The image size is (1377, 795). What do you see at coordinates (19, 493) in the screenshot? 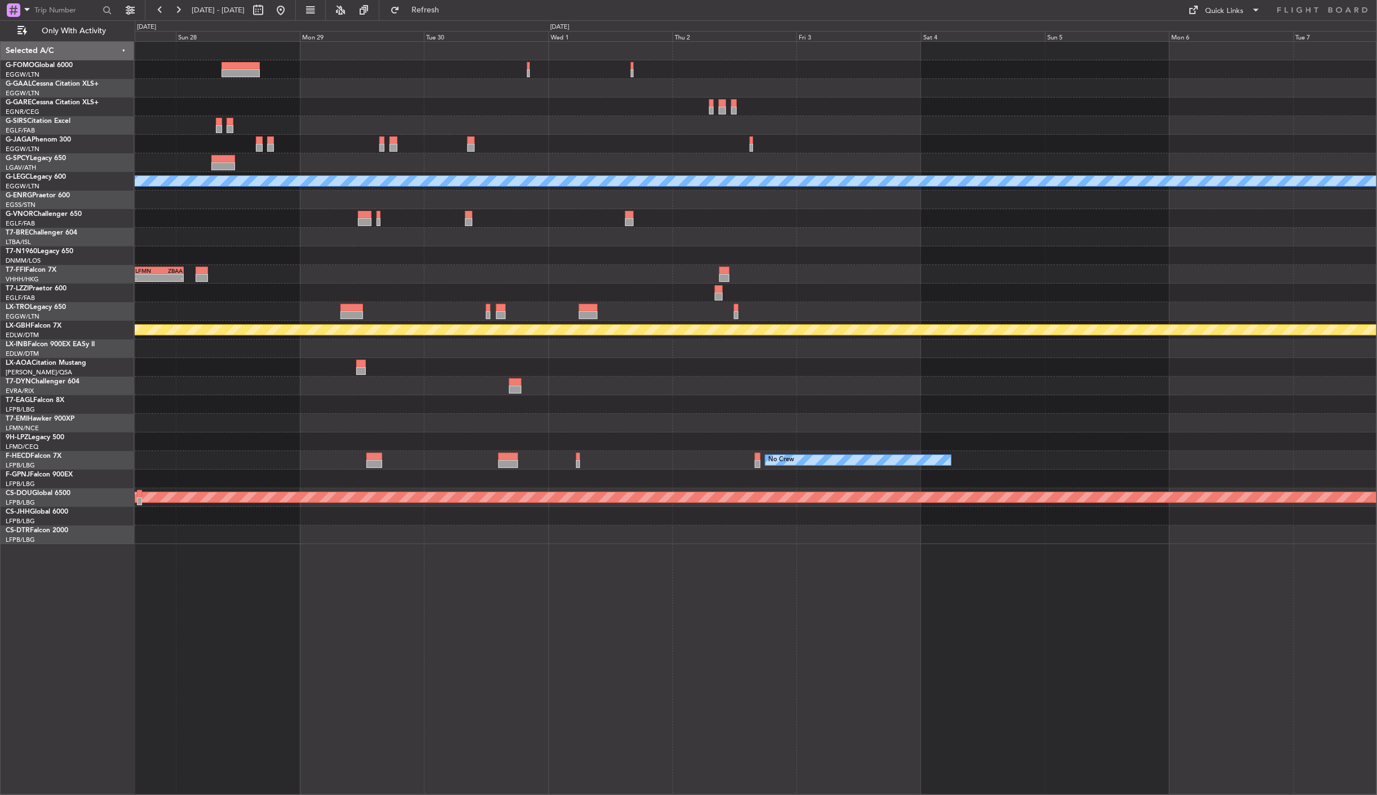
I see `span: CS-DOU` at bounding box center [19, 493].